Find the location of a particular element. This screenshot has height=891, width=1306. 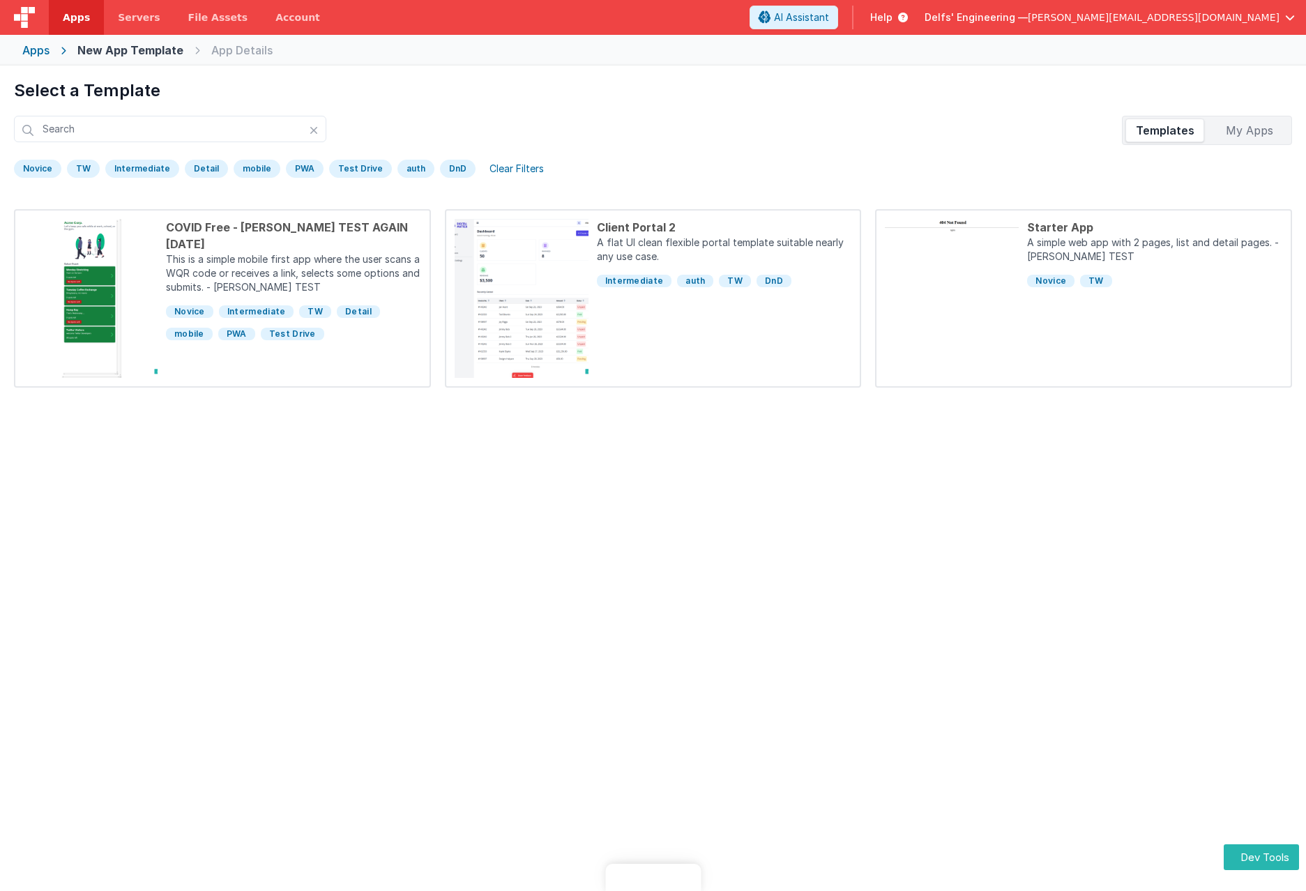

span: Test Drive is located at coordinates (292, 334).